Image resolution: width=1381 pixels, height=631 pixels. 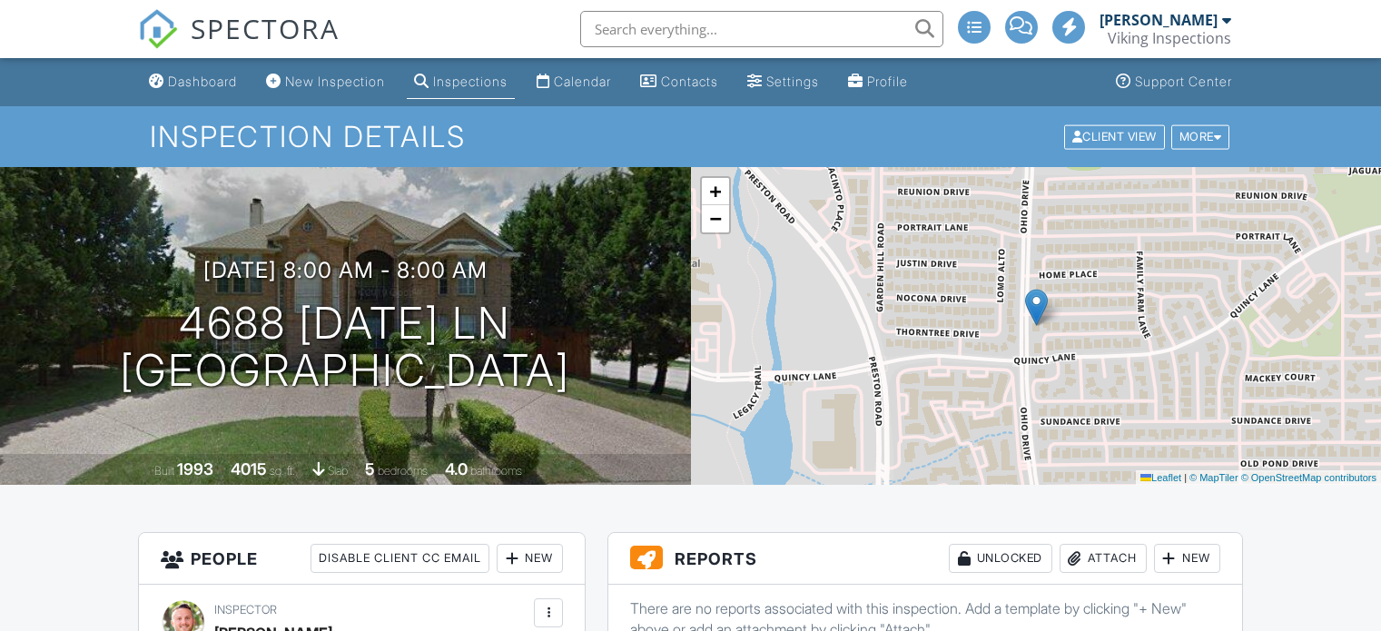 What do you see at coordinates (793, 81) in the screenshot?
I see `div: Settings` at bounding box center [793, 81].